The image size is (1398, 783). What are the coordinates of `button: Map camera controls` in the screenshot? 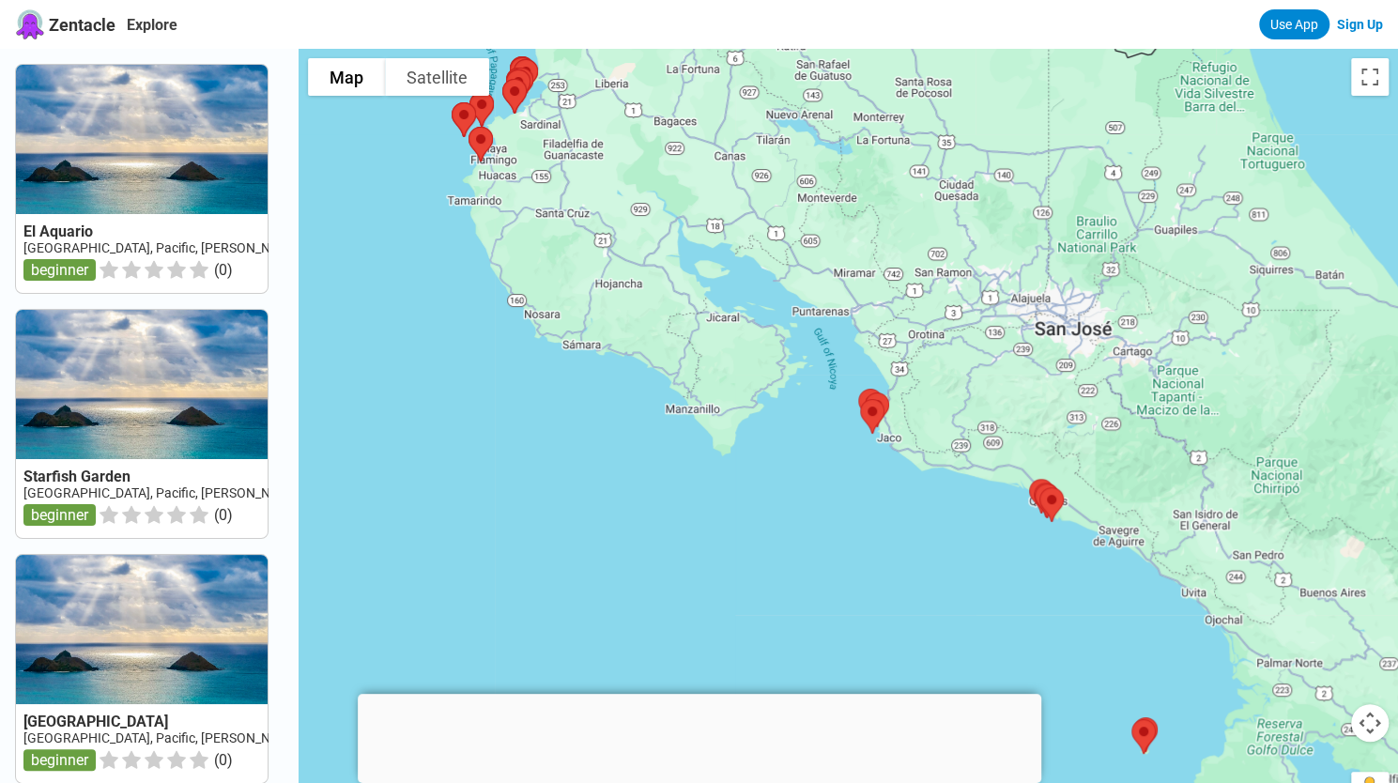 It's located at (1370, 723).